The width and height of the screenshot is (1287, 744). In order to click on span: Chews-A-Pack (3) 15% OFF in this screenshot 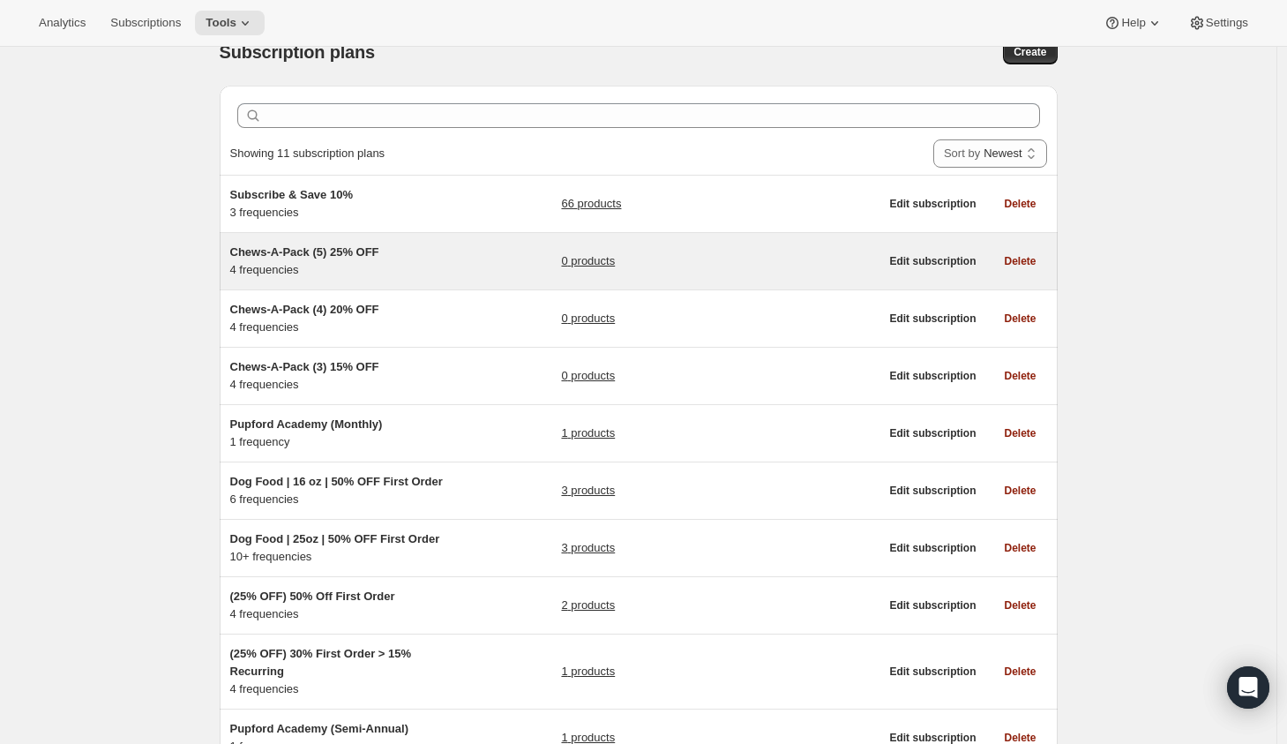, I will do `click(304, 366)`.